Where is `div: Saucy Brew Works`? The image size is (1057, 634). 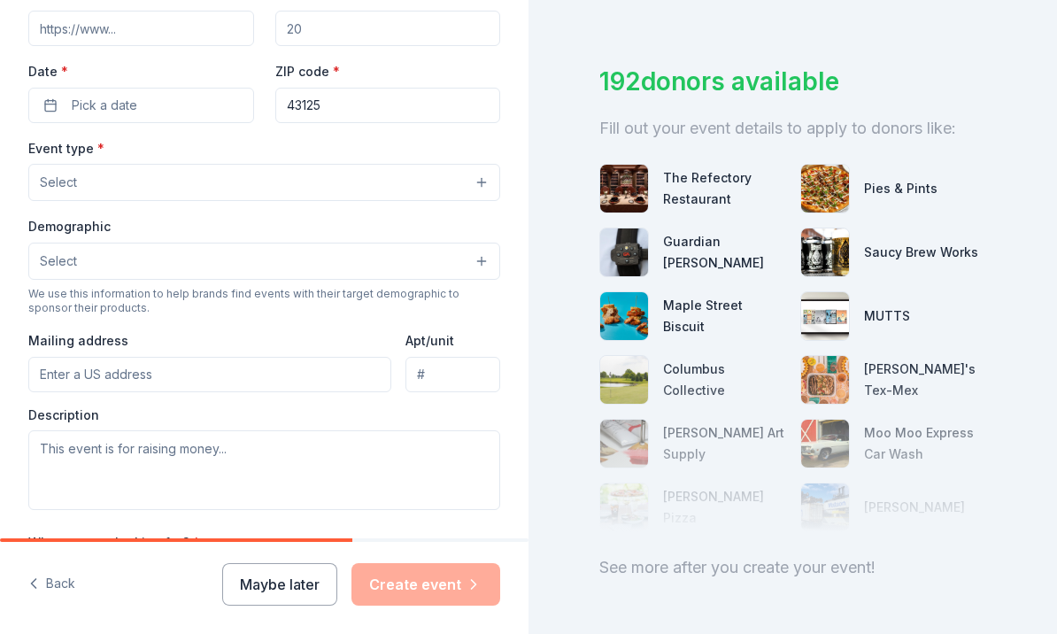 div: Saucy Brew Works is located at coordinates (921, 252).